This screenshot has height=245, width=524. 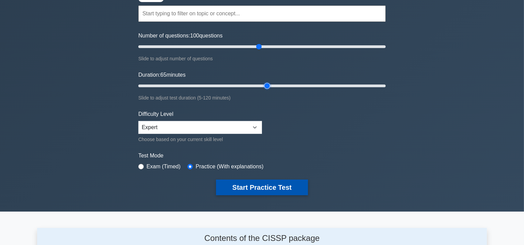 I want to click on h4: Contents of the CISSP package, so click(x=262, y=238).